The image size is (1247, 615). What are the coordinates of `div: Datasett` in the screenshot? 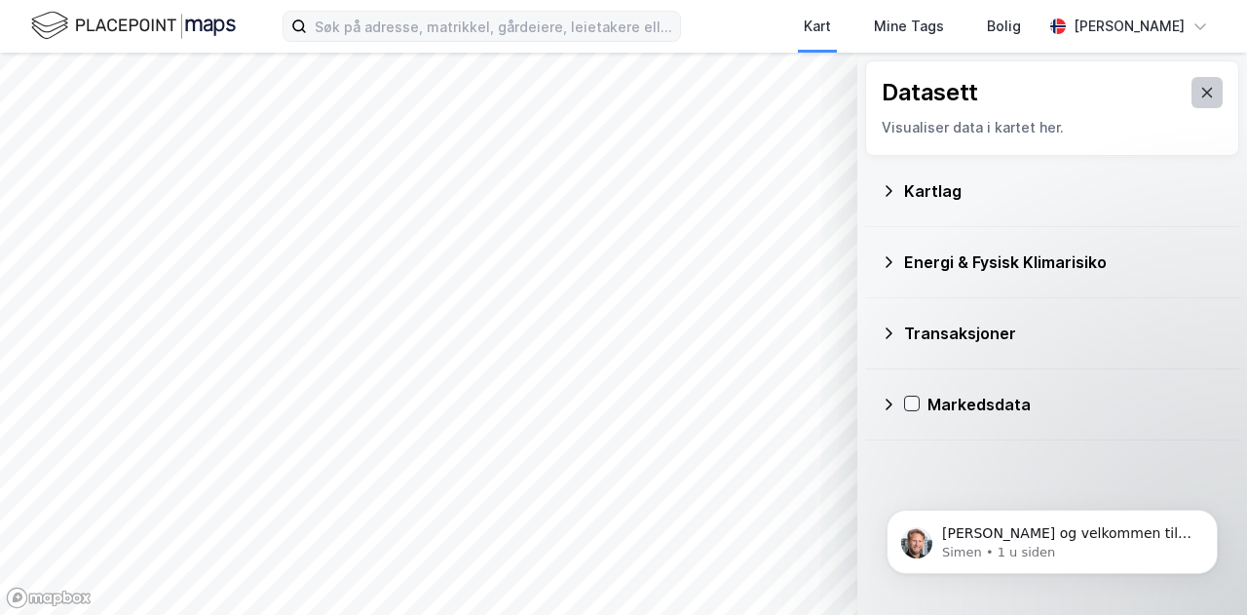 It's located at (930, 93).